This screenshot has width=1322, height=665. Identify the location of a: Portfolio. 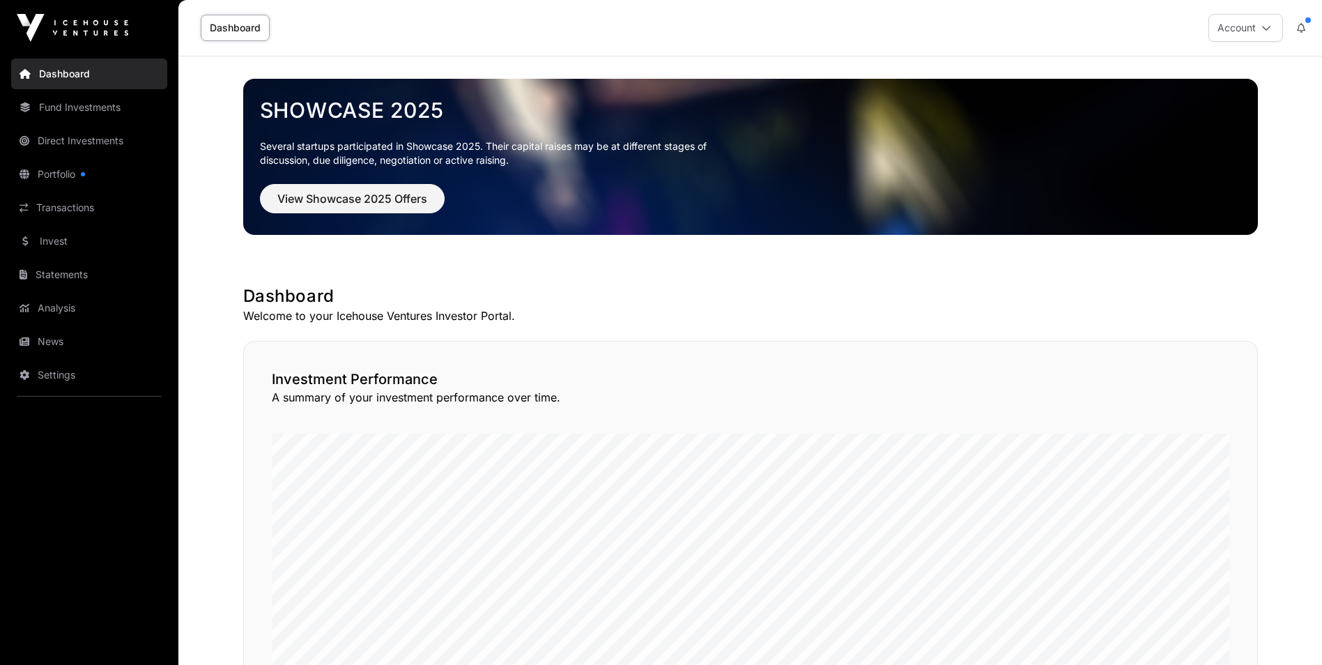
(89, 174).